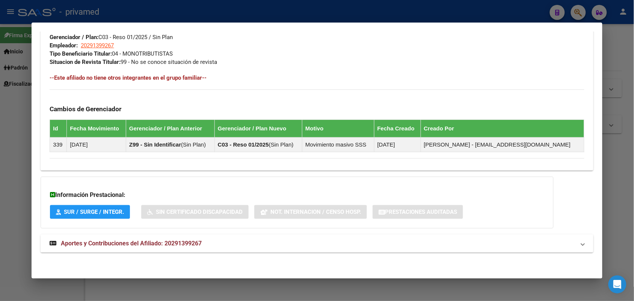 This screenshot has width=634, height=301. Describe the element at coordinates (338, 128) in the screenshot. I see `th: Motivo` at that location.